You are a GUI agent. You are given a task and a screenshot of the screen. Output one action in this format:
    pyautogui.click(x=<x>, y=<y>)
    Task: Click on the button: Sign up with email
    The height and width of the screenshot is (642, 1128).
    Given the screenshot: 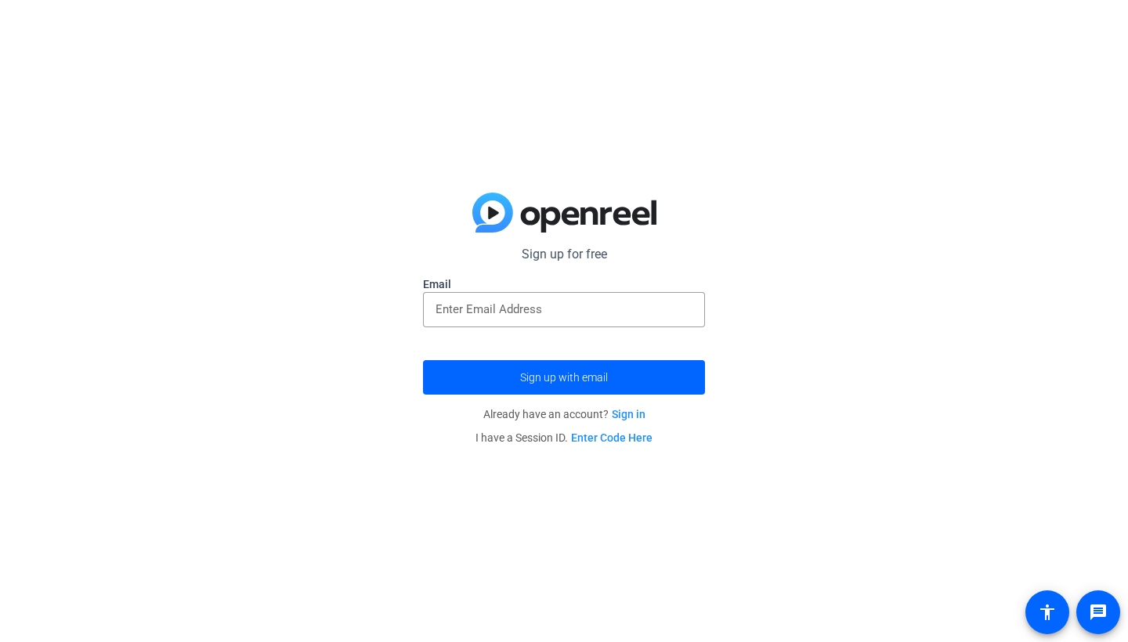 What is the action you would take?
    pyautogui.click(x=564, y=377)
    